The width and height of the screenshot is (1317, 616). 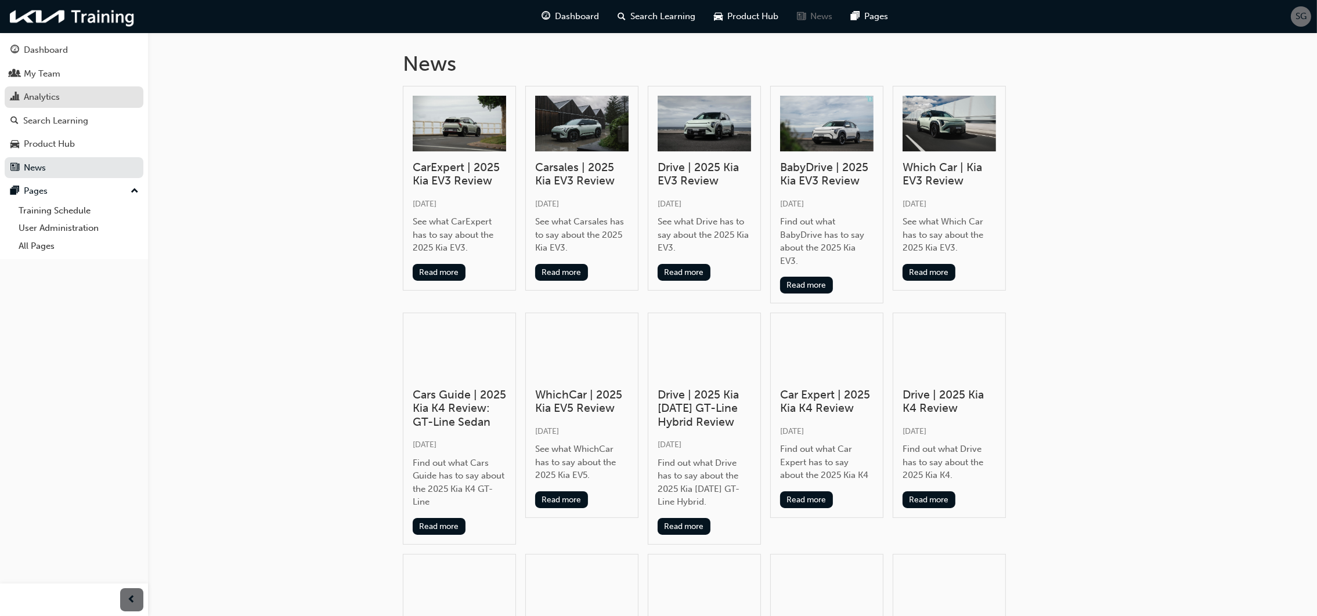 I want to click on a: guage-iconDashboard, so click(x=571, y=16).